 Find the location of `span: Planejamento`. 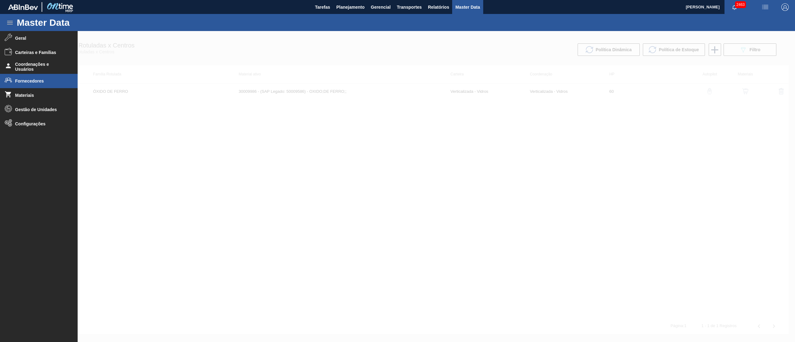

span: Planejamento is located at coordinates (350, 7).